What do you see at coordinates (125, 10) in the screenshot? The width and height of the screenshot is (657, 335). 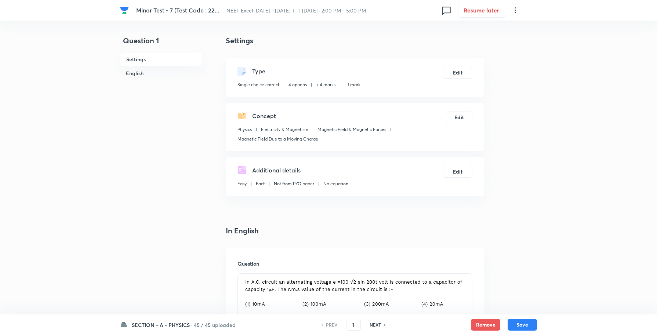 I see `a: Company Logo` at bounding box center [125, 10].